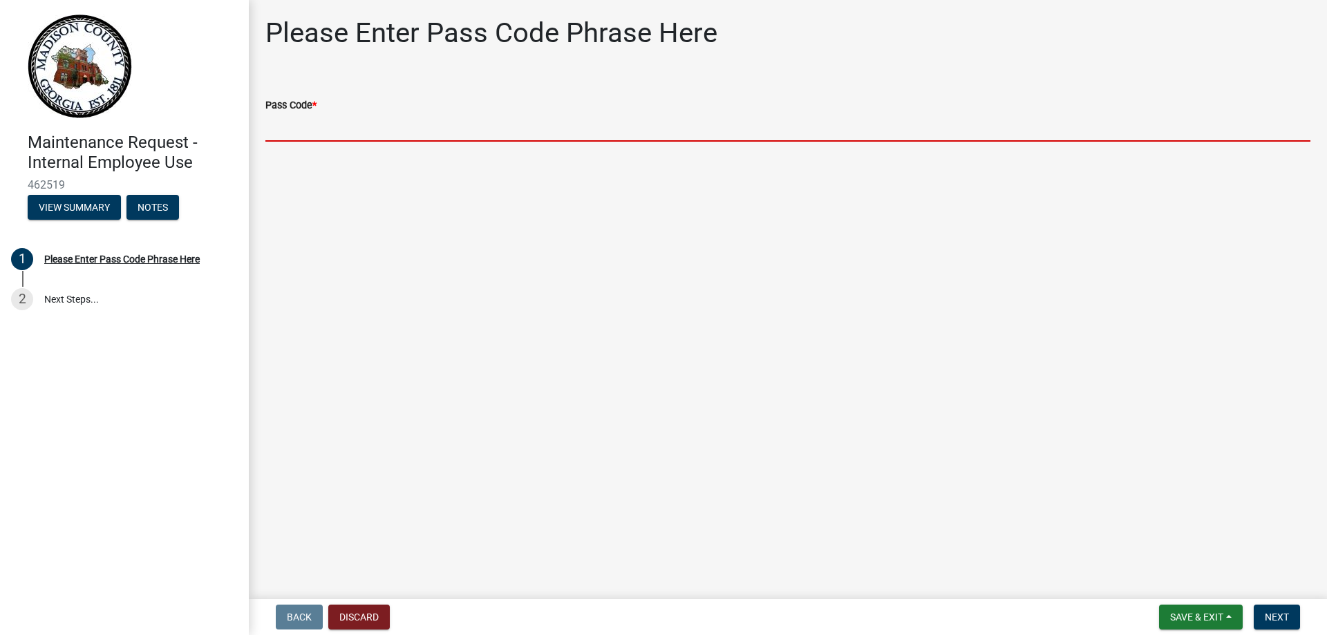 Image resolution: width=1327 pixels, height=635 pixels. What do you see at coordinates (153, 208) in the screenshot?
I see `wm-modal-confirm: Notes` at bounding box center [153, 208].